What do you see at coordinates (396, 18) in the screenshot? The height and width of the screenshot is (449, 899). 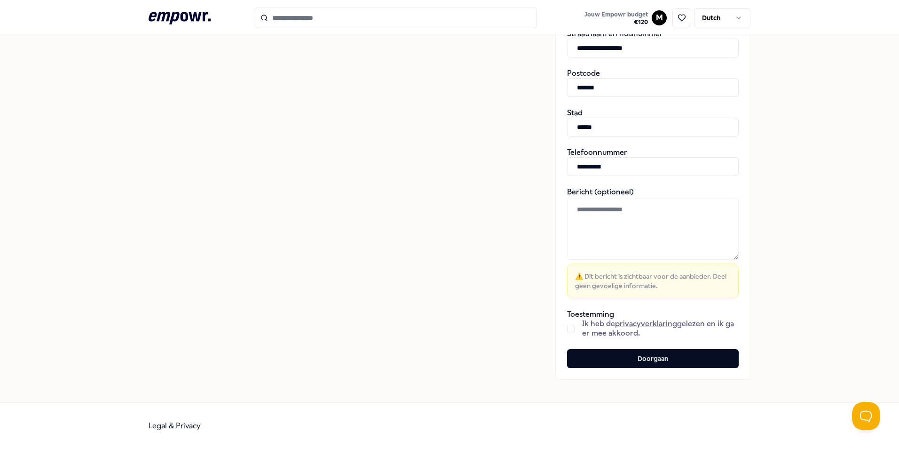 I see `input: Search for products, categories or subcategories` at bounding box center [396, 18].